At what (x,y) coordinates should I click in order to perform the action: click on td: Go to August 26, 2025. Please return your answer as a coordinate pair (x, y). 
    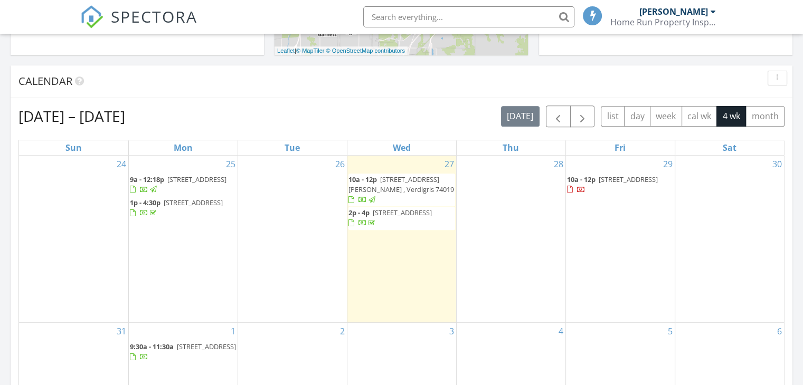
    Looking at the image, I should click on (292, 239).